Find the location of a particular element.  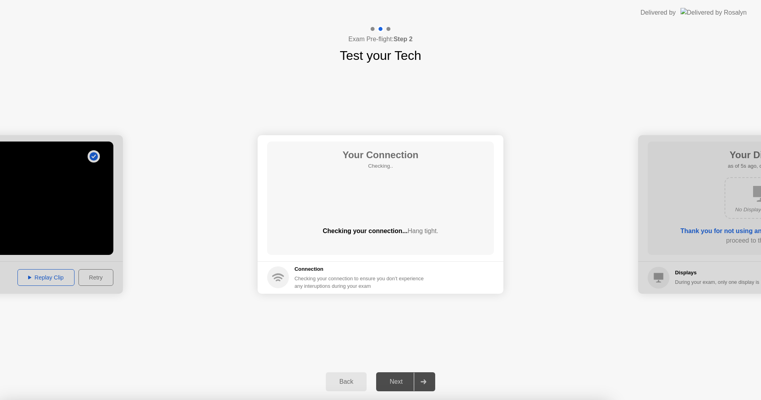

h5: Checking.. is located at coordinates (381, 166).